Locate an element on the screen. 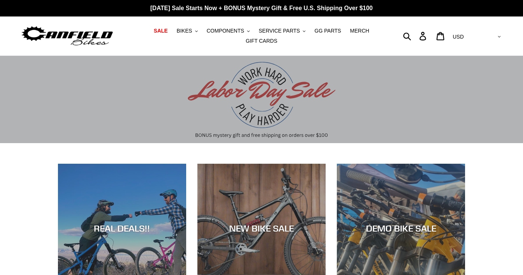  button: COMPONENTS is located at coordinates (228, 31).